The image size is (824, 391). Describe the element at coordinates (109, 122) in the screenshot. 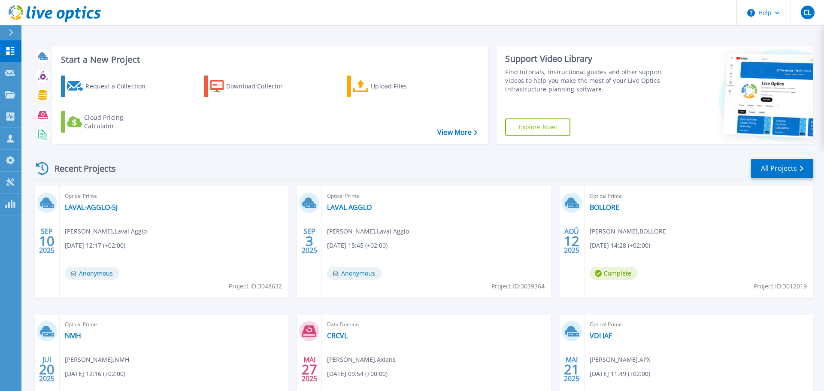

I see `a: Cloud Pricing Calculator` at that location.